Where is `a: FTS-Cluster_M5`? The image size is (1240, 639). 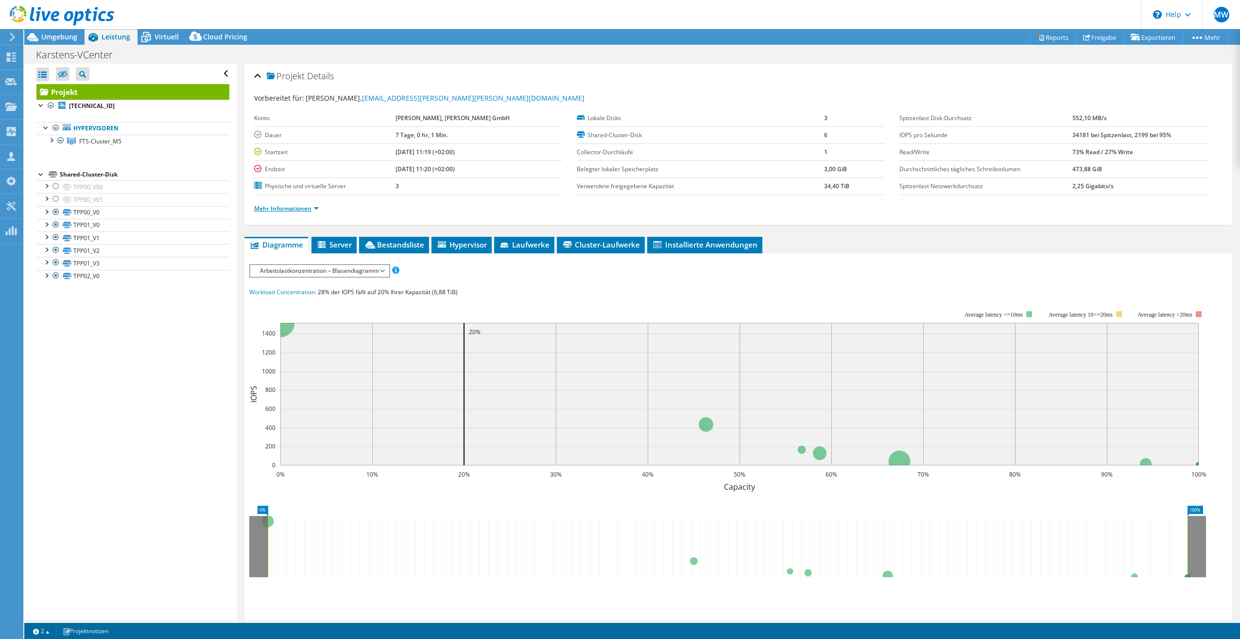
a: FTS-Cluster_M5 is located at coordinates (133, 141).